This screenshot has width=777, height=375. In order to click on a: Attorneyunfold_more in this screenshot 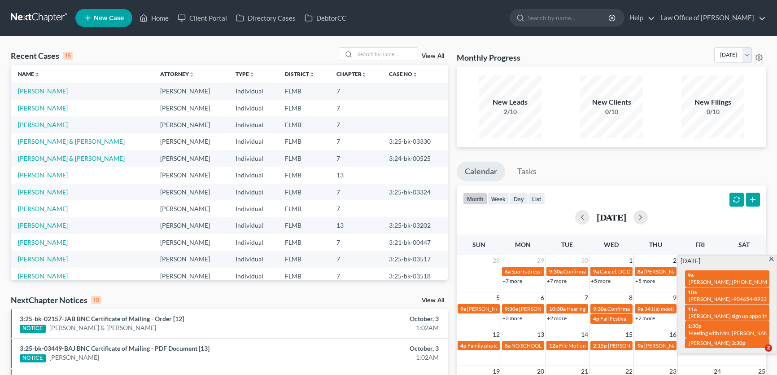, I will do `click(177, 74)`.